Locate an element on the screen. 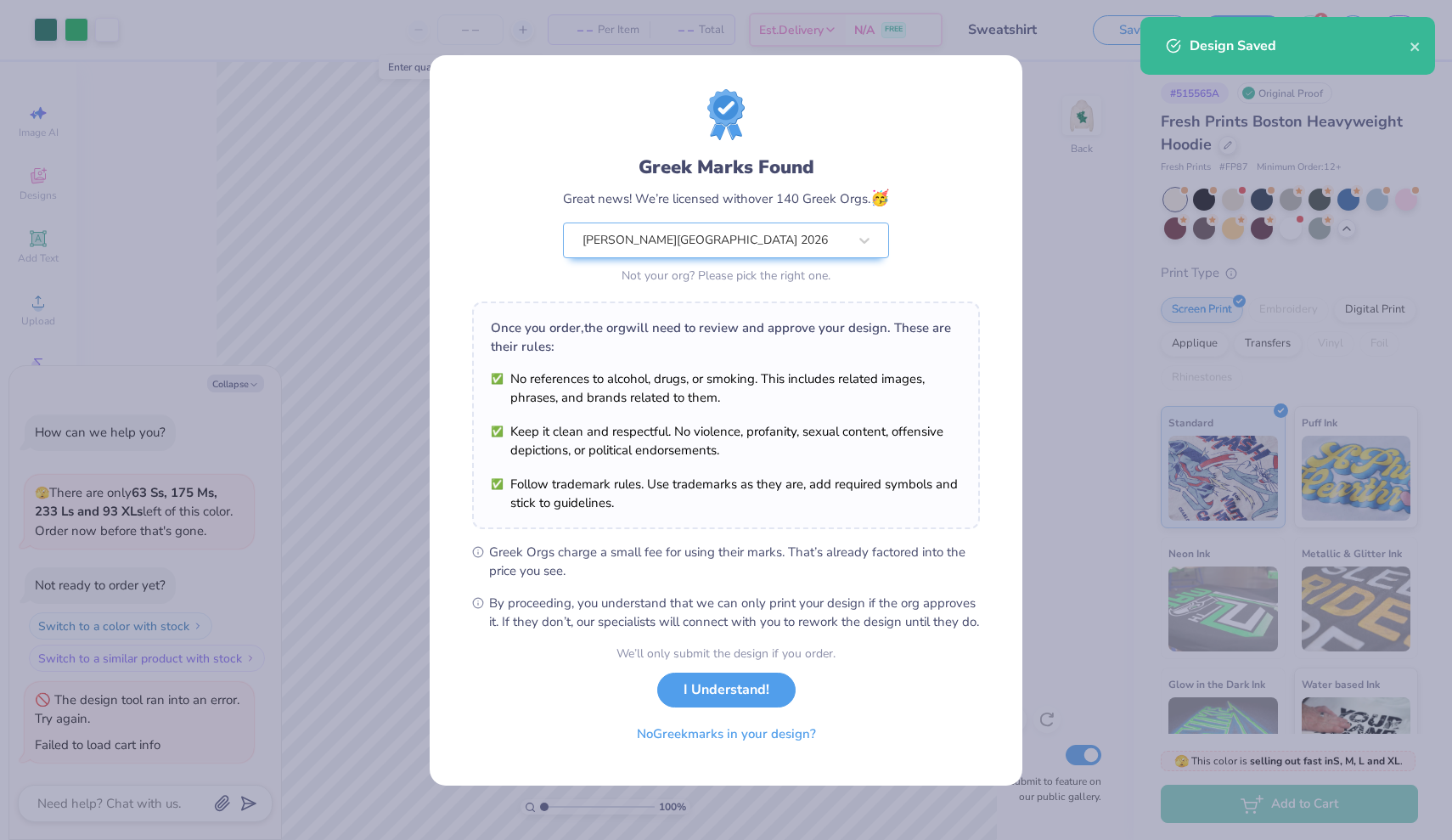 The image size is (1452, 840). button: close is located at coordinates (1415, 45).